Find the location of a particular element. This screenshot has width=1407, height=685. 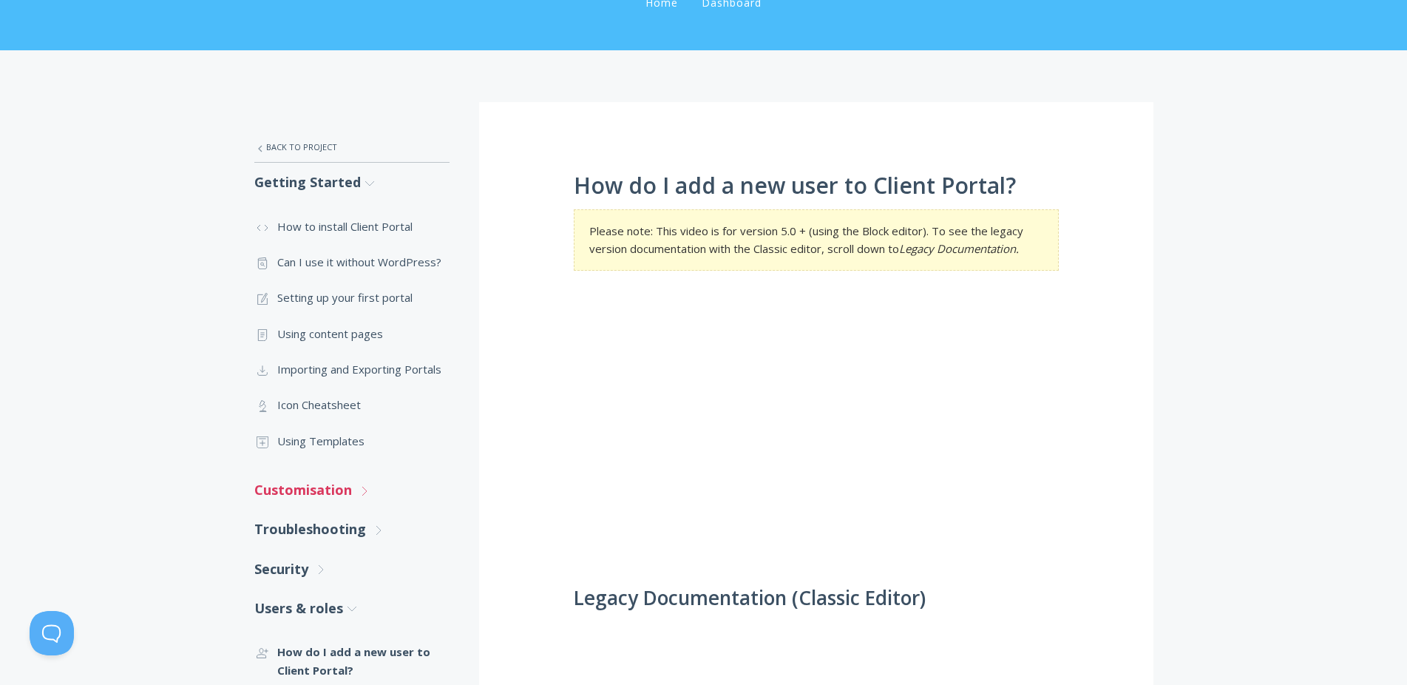

a: Getting Started is located at coordinates (352, 182).